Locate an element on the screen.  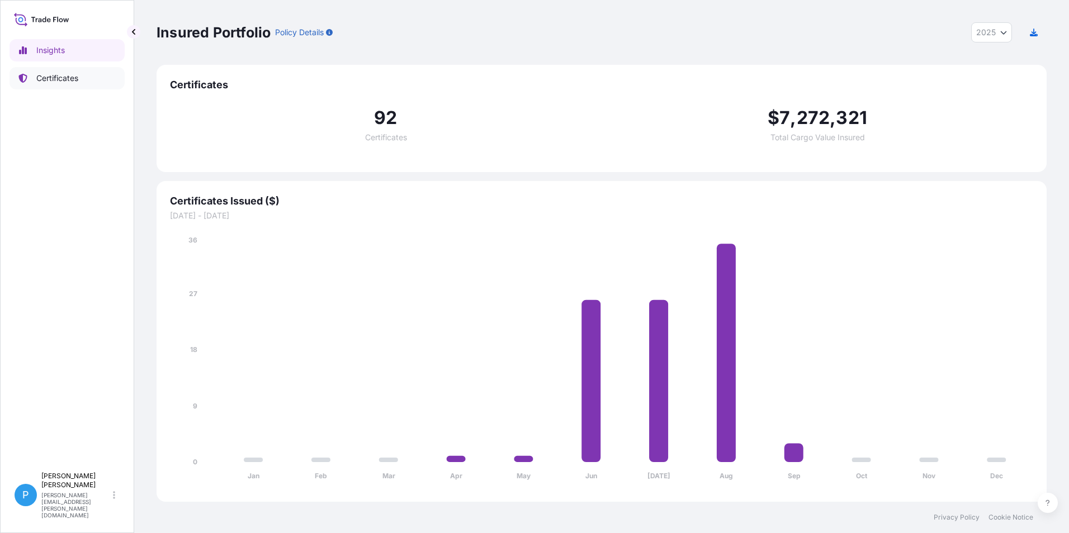
span: 272 is located at coordinates (813, 118).